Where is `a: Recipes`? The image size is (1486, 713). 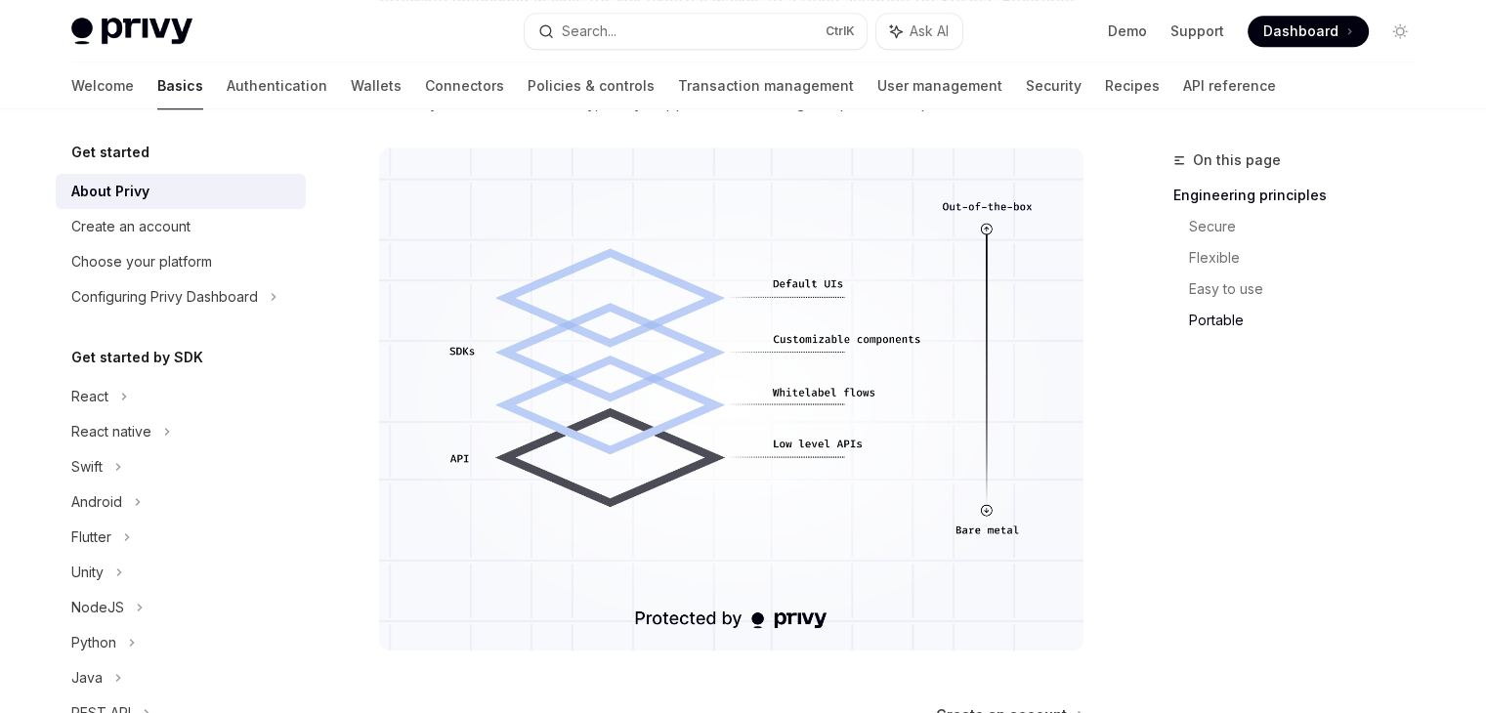
a: Recipes is located at coordinates (1132, 86).